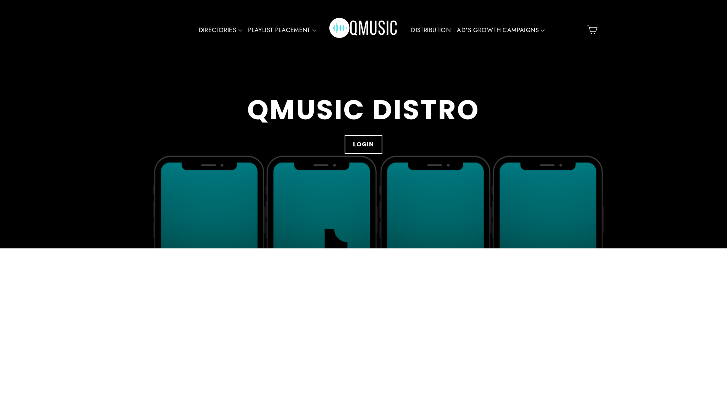 Image resolution: width=727 pixels, height=394 pixels. Describe the element at coordinates (282, 30) in the screenshot. I see `a: PLAYLIST PLACEMENT` at that location.